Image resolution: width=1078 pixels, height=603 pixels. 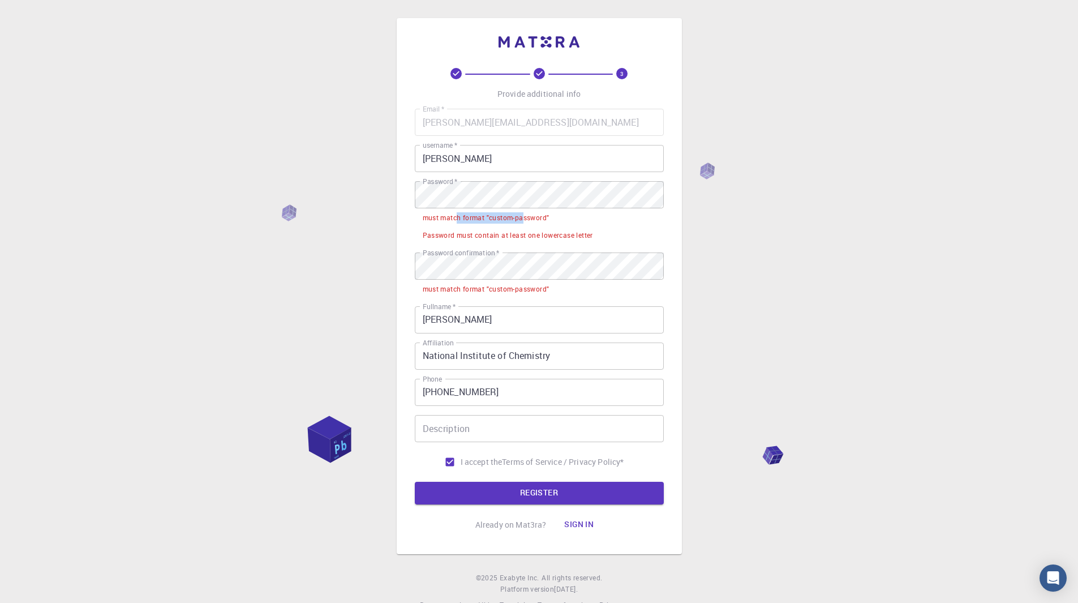 I want to click on a: Exabyte Inc., so click(x=520, y=578).